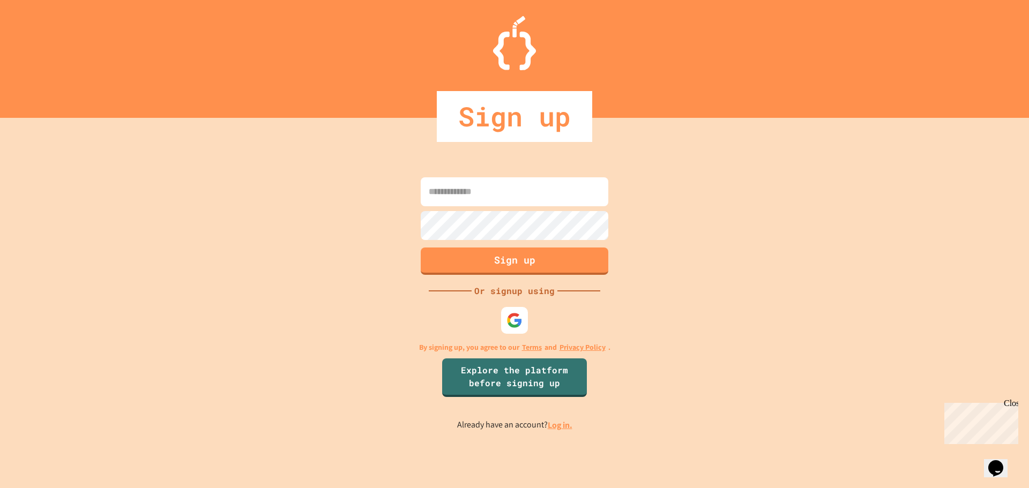 The width and height of the screenshot is (1029, 488). Describe the element at coordinates (515, 261) in the screenshot. I see `button: Sign up` at that location.